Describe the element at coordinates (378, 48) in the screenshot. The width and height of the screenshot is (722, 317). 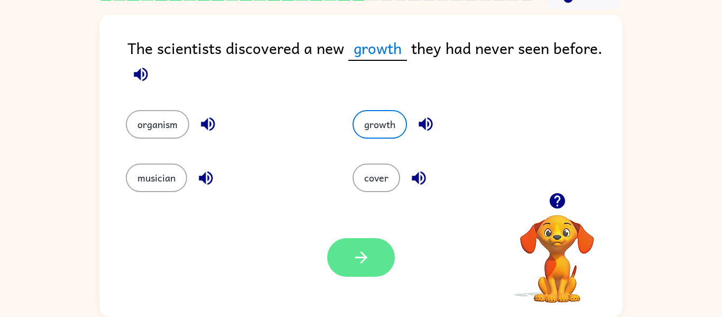
I see `span: growth` at that location.